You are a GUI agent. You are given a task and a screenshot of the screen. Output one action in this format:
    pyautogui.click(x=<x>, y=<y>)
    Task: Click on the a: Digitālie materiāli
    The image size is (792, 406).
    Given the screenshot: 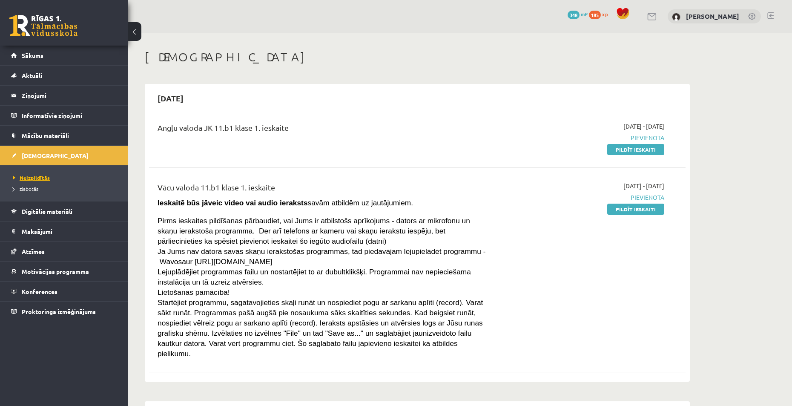 What is the action you would take?
    pyautogui.click(x=64, y=211)
    